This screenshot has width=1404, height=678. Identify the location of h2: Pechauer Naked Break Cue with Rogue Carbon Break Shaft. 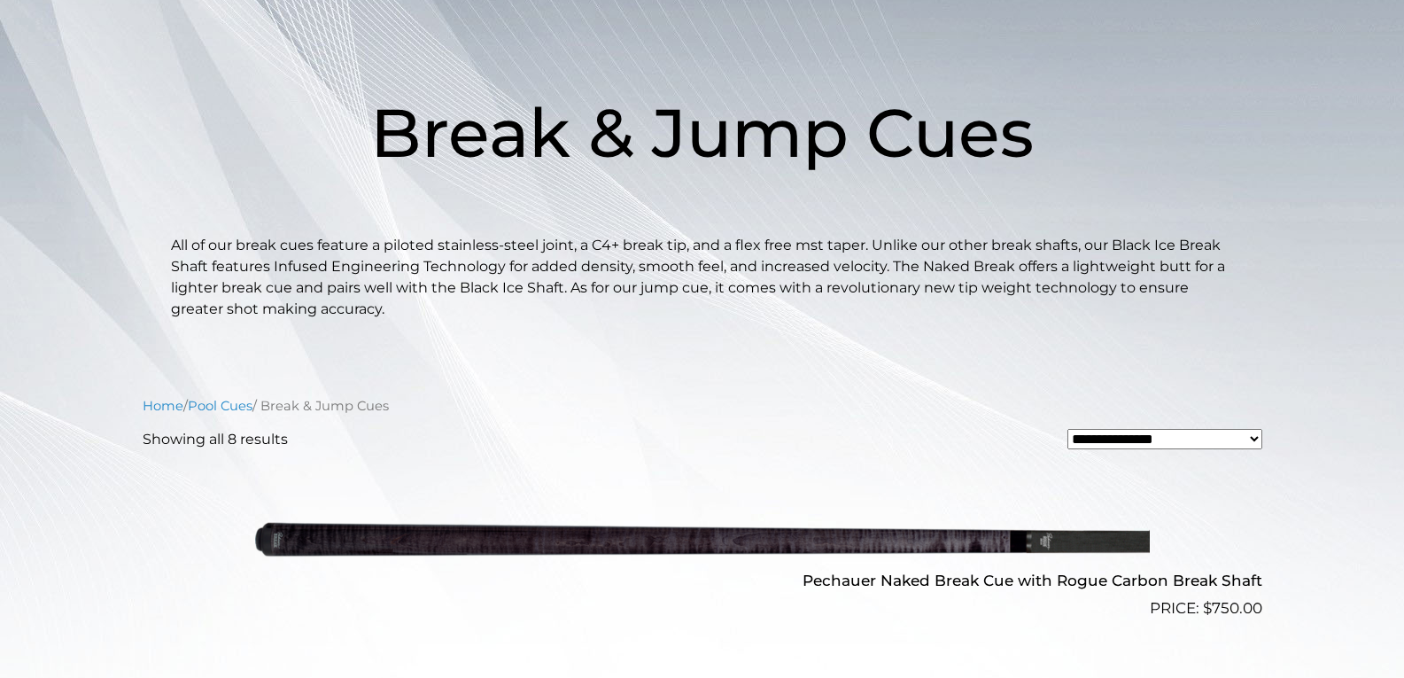
(702, 580).